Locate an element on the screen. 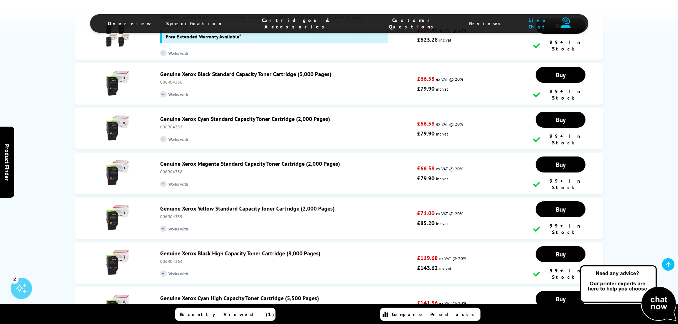 The image size is (678, 324). span: Customer Questions is located at coordinates (413, 24).